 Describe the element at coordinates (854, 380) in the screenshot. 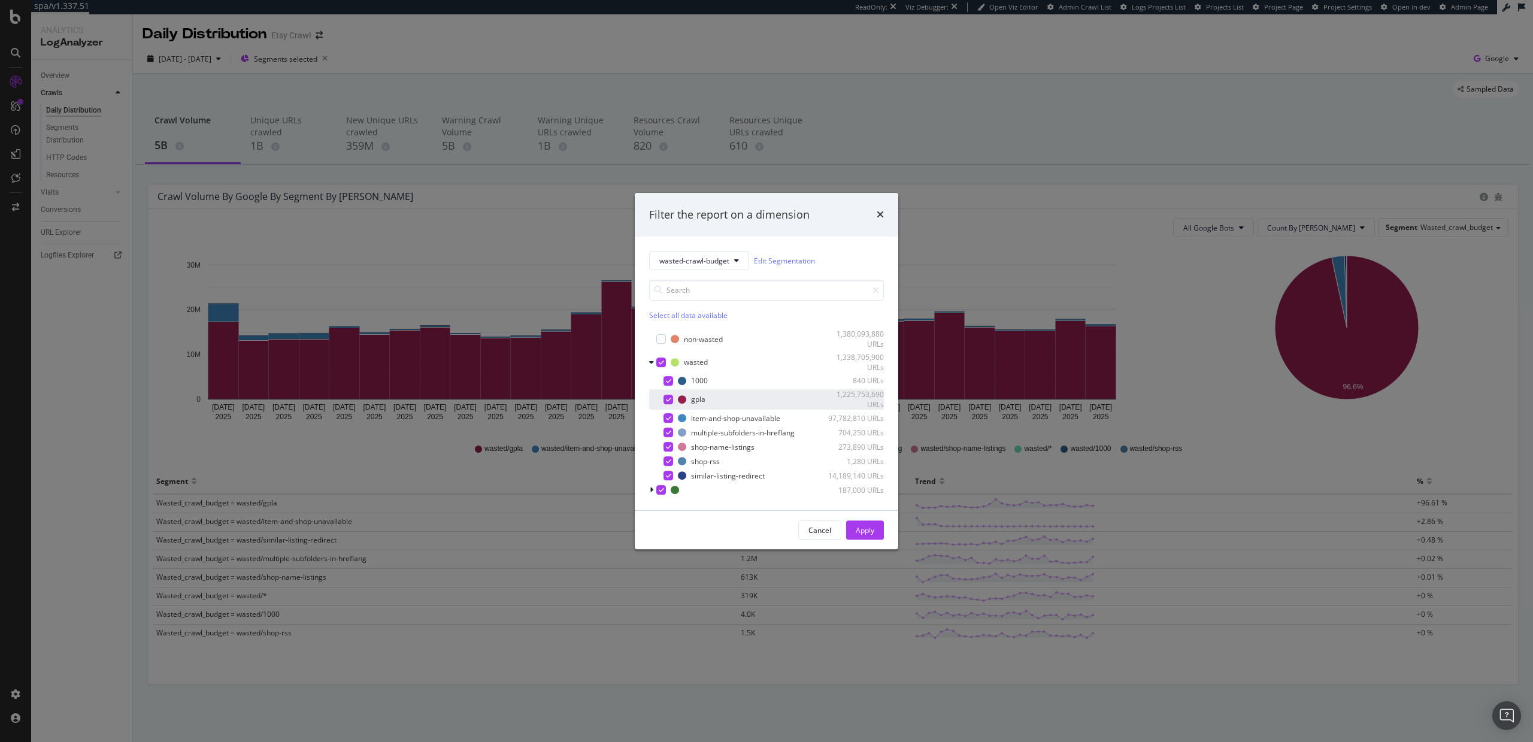

I see `div: 840 URLs` at that location.